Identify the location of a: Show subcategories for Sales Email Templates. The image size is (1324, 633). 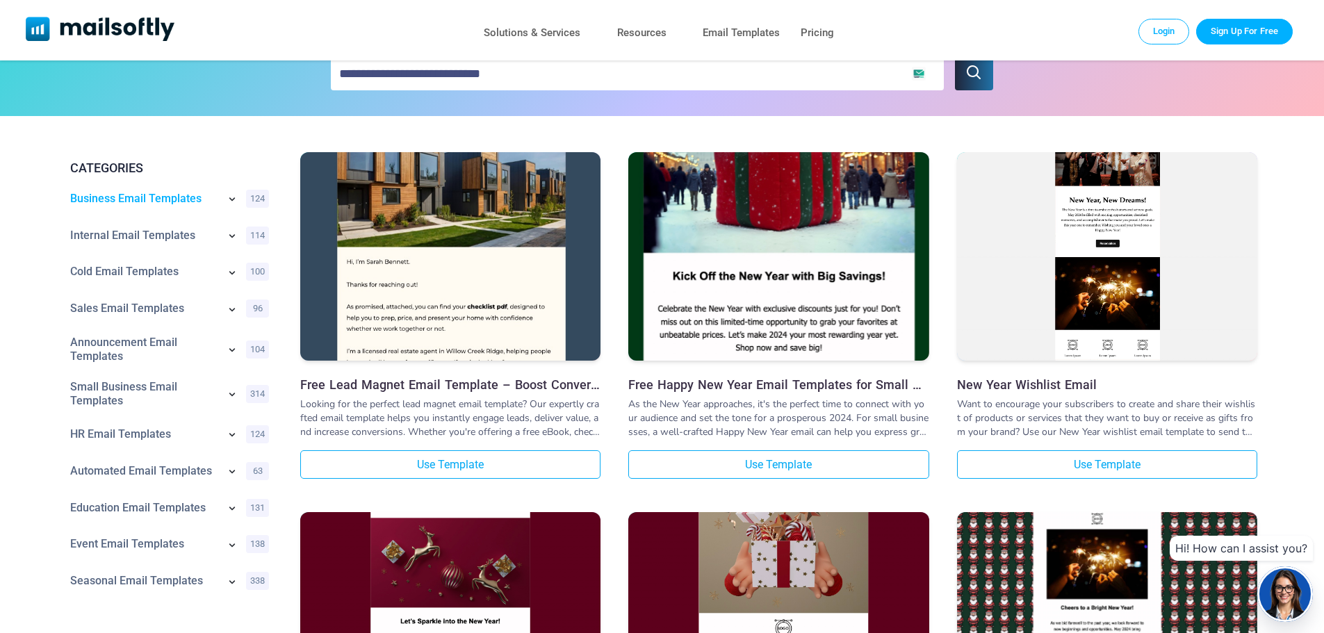
(232, 311).